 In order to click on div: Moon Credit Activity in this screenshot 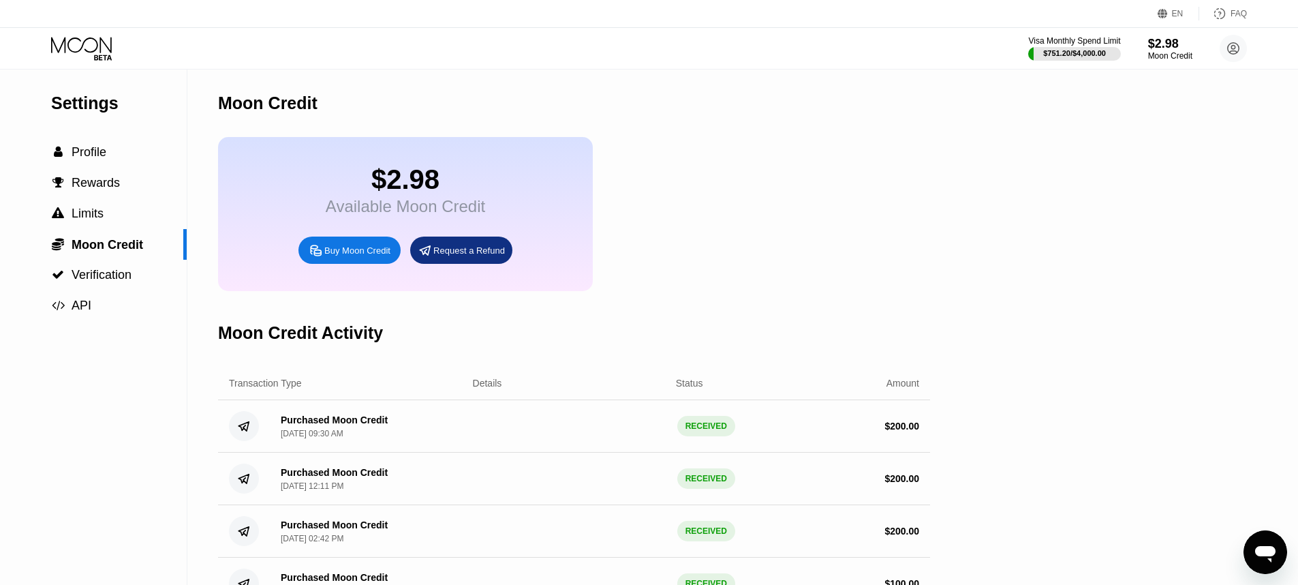, I will do `click(301, 333)`.